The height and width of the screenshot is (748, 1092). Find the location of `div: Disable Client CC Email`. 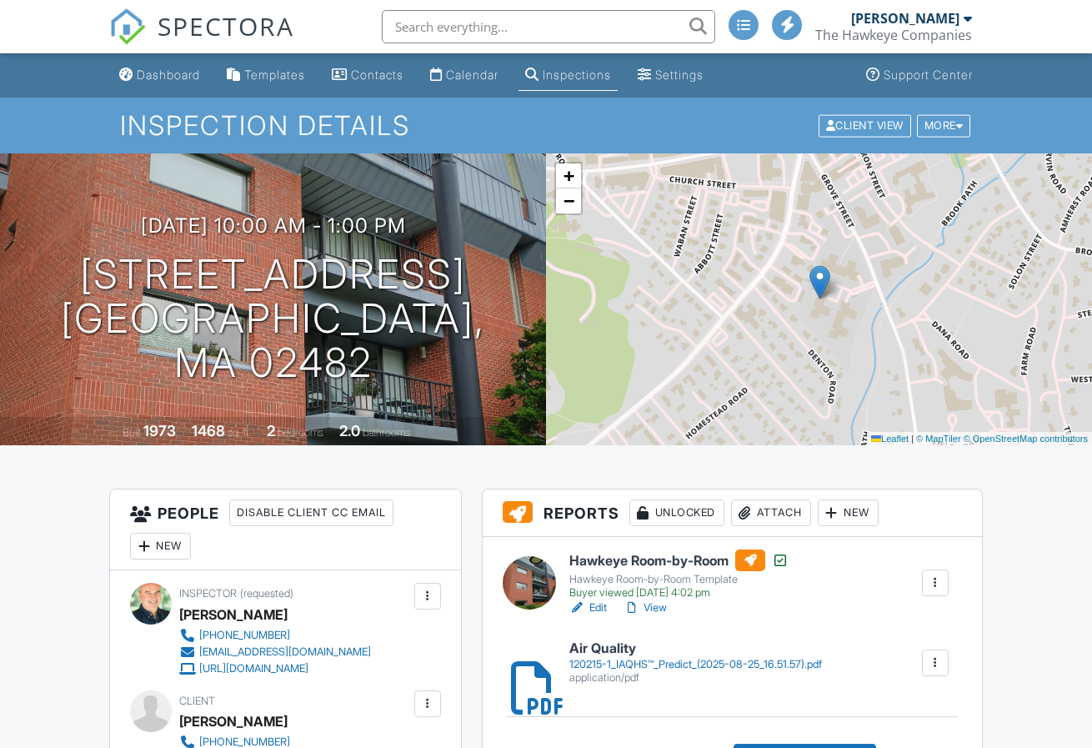

div: Disable Client CC Email is located at coordinates (311, 513).